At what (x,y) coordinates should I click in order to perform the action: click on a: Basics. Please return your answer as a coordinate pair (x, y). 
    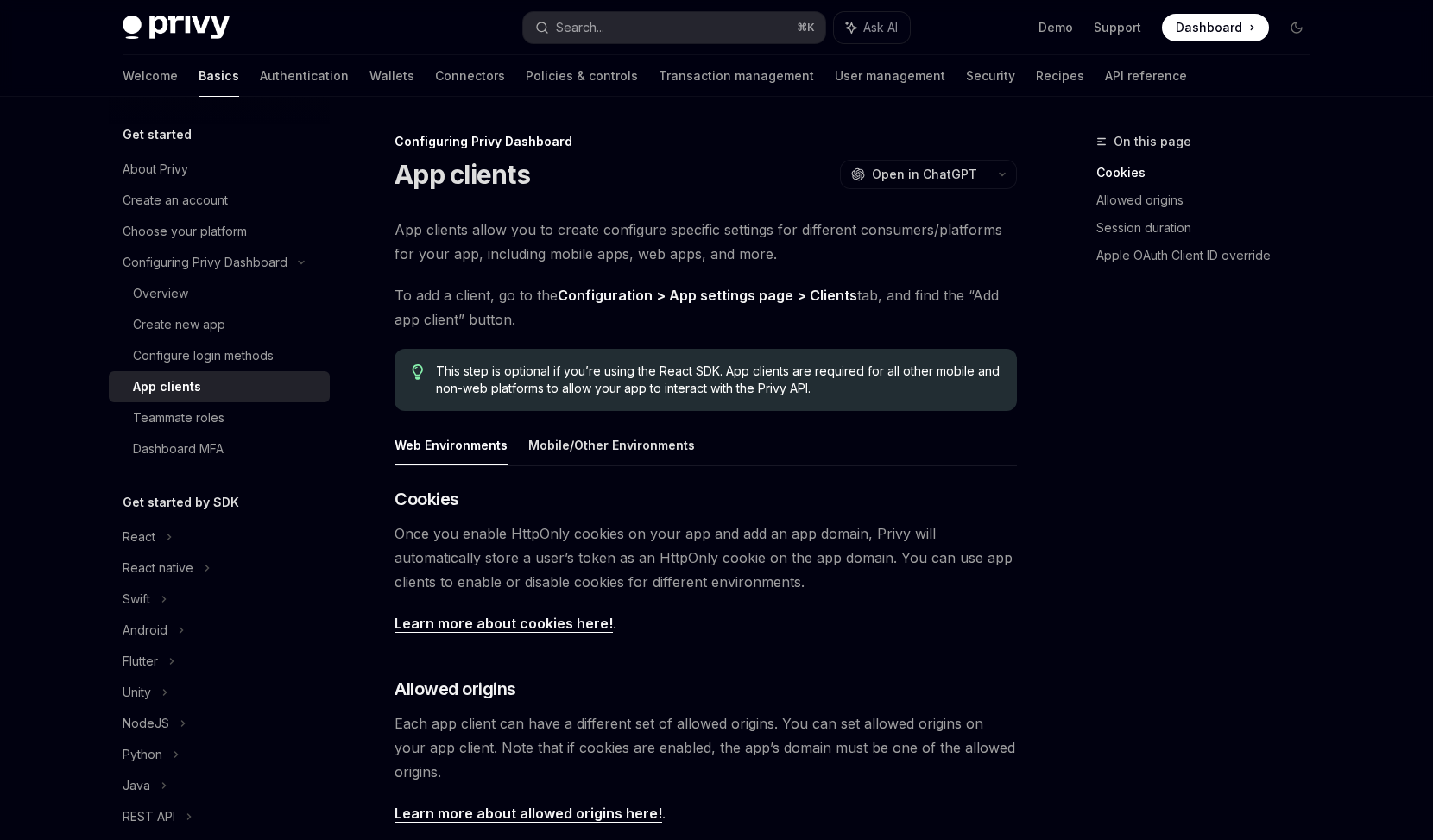
    Looking at the image, I should click on (219, 76).